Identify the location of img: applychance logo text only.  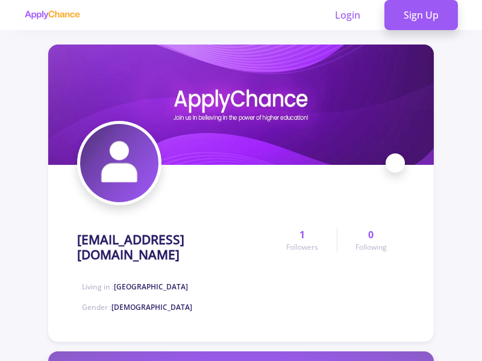
(52, 15).